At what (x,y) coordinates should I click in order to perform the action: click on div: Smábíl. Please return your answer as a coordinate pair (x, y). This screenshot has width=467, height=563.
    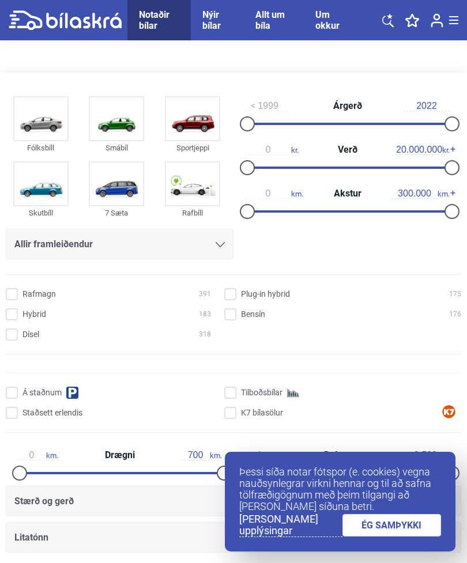
    Looking at the image, I should click on (116, 148).